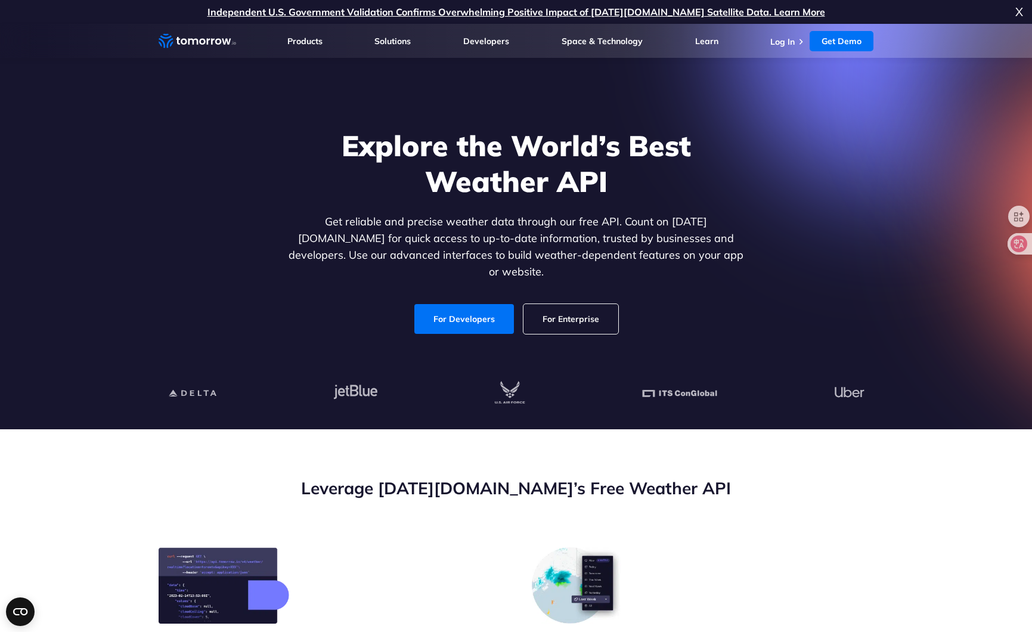 The height and width of the screenshot is (632, 1032). Describe the element at coordinates (516, 163) in the screenshot. I see `h1: Explore the World’s Best Weather API` at that location.